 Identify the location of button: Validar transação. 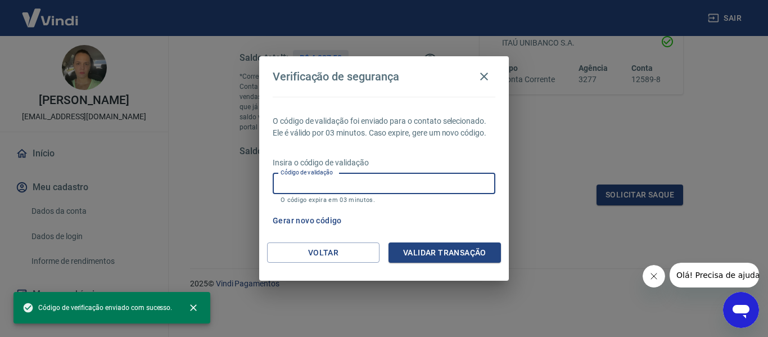
(445, 252).